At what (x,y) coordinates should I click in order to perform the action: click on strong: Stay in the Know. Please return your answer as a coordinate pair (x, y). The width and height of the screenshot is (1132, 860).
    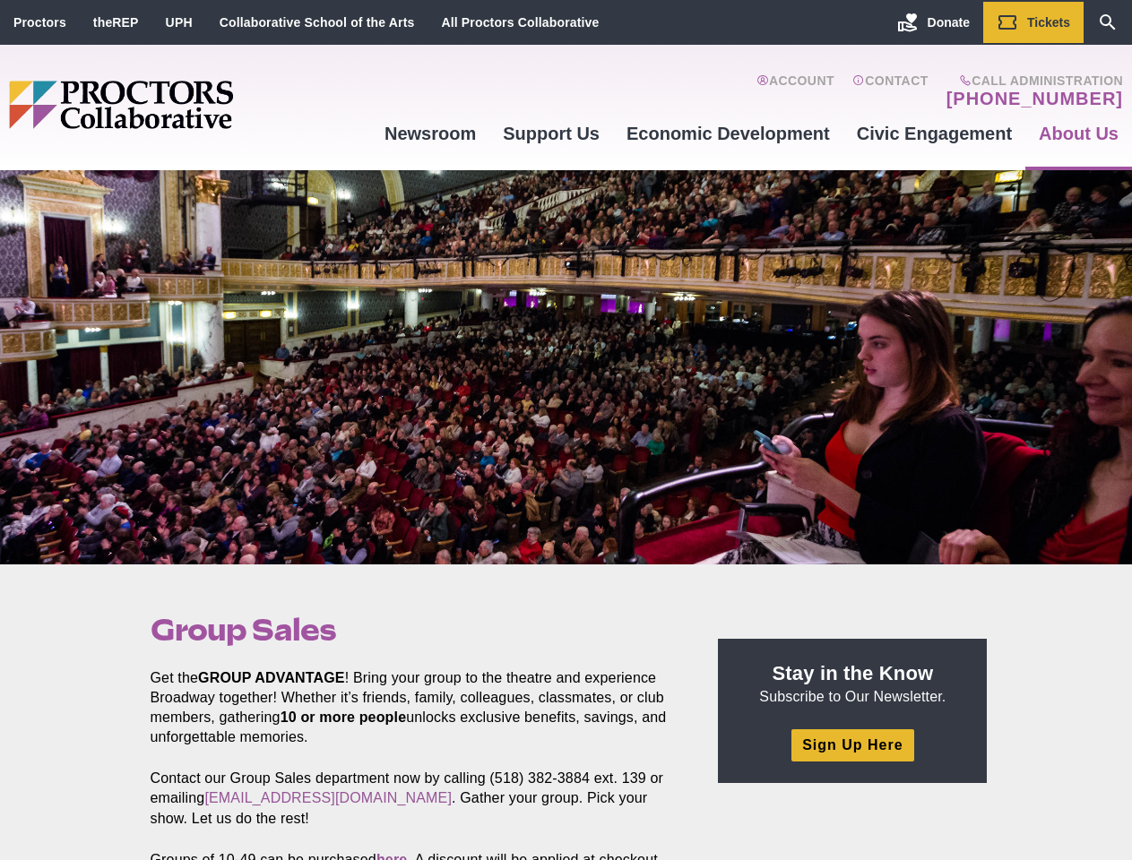
    Looking at the image, I should click on (853, 673).